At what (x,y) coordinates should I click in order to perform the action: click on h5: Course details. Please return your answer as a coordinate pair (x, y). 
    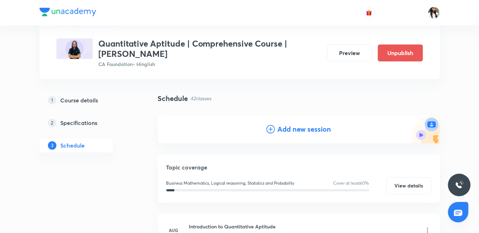
    Looking at the image, I should click on (79, 100).